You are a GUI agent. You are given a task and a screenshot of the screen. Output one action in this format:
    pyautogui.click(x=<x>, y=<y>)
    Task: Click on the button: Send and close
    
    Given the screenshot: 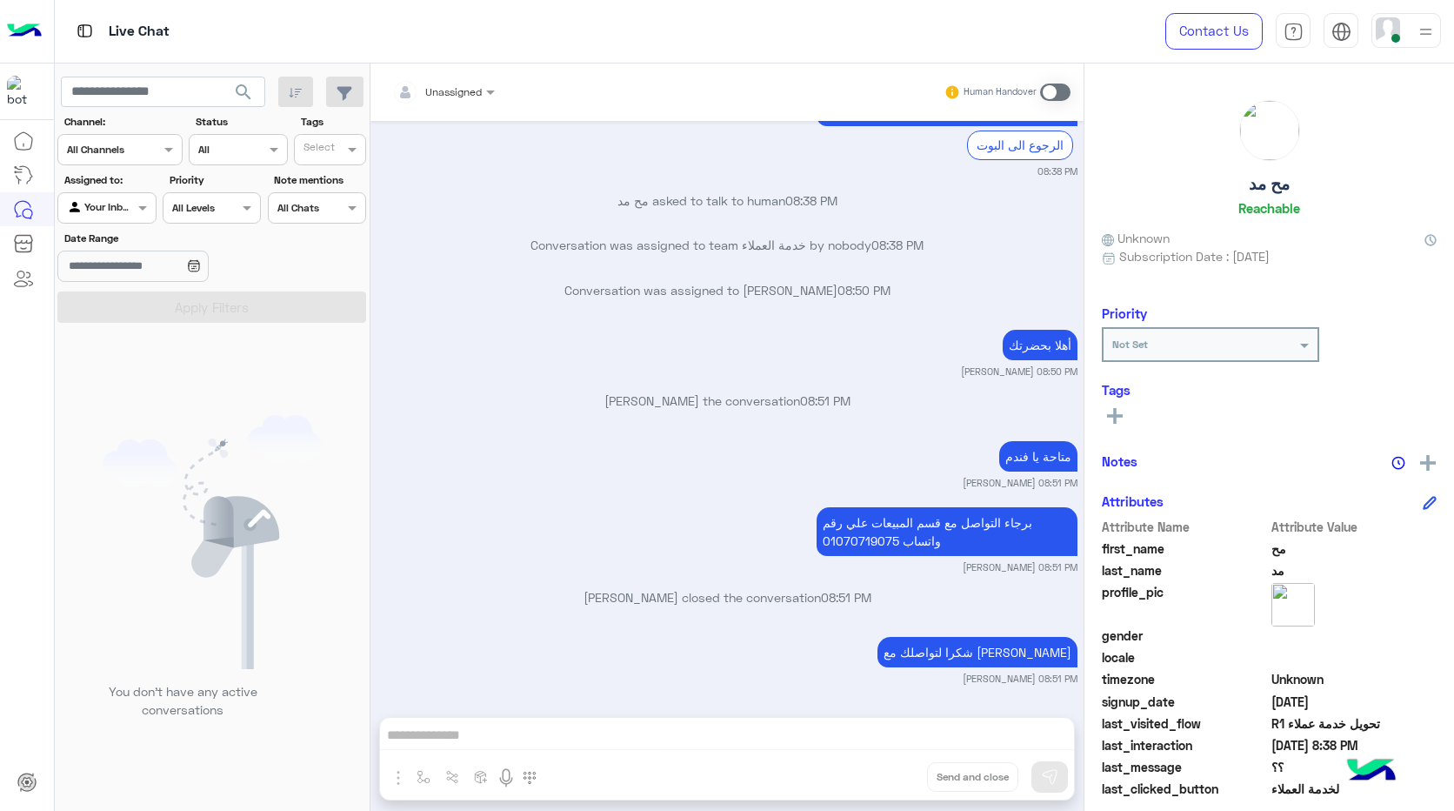 What is the action you would take?
    pyautogui.click(x=972, y=777)
    